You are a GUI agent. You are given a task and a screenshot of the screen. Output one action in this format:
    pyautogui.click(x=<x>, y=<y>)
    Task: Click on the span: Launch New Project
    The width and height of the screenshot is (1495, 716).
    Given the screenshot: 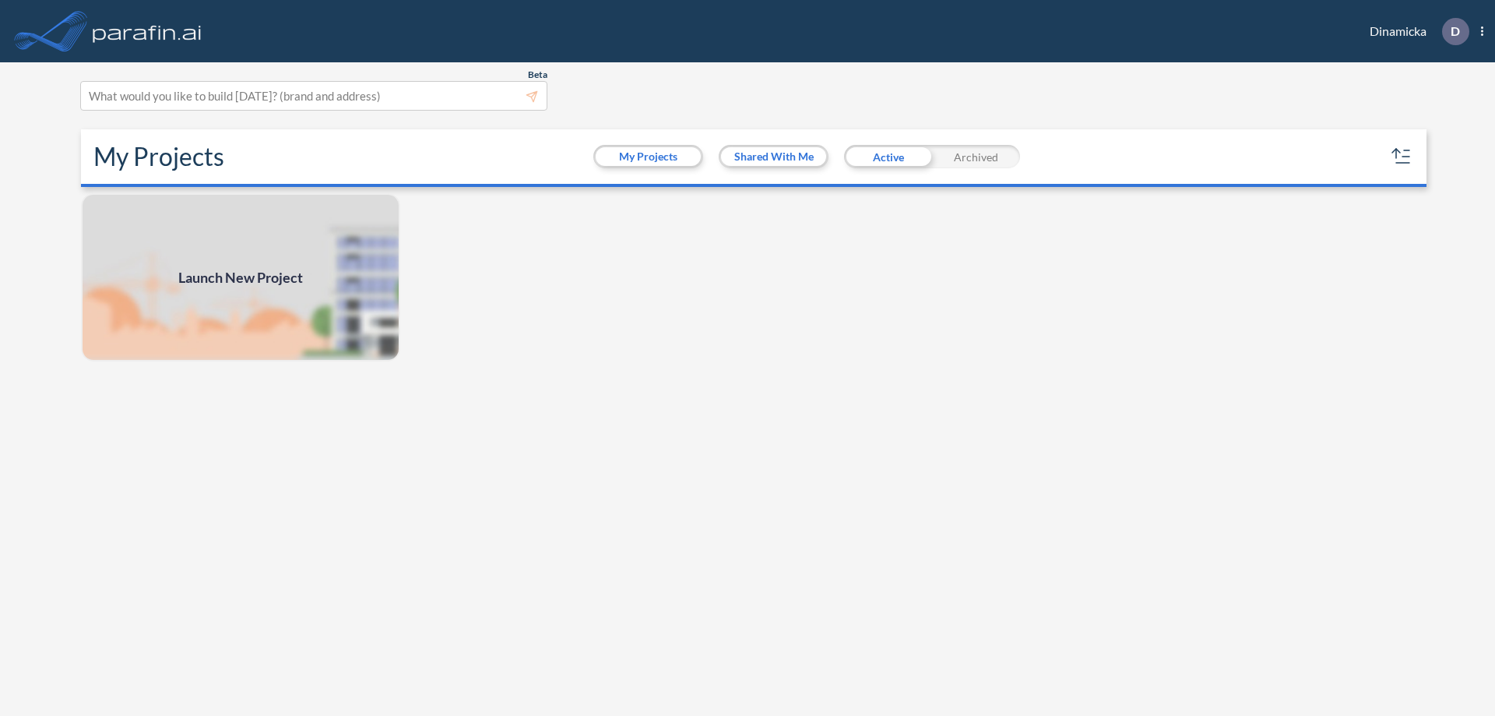 What is the action you would take?
    pyautogui.click(x=241, y=277)
    